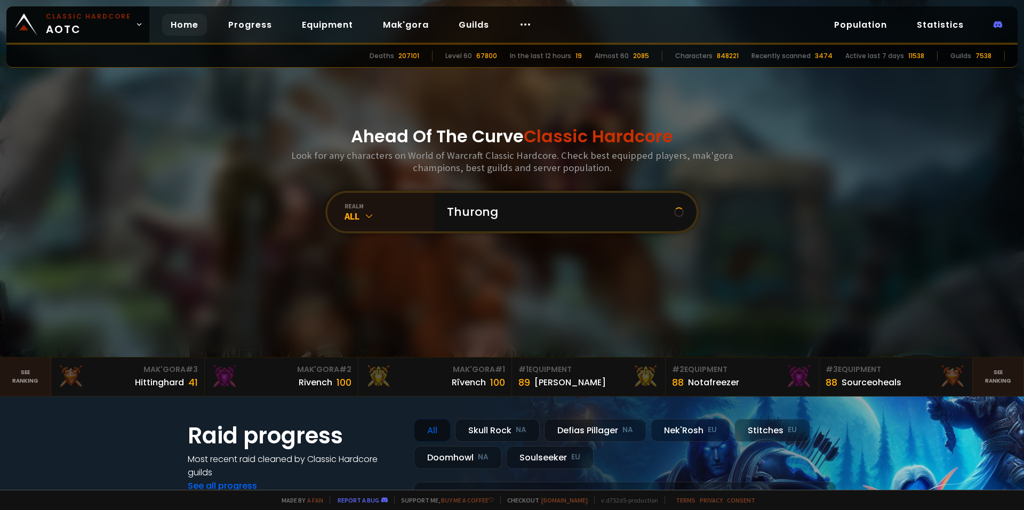 The height and width of the screenshot is (510, 1024). Describe the element at coordinates (193, 382) in the screenshot. I see `div: 41` at that location.